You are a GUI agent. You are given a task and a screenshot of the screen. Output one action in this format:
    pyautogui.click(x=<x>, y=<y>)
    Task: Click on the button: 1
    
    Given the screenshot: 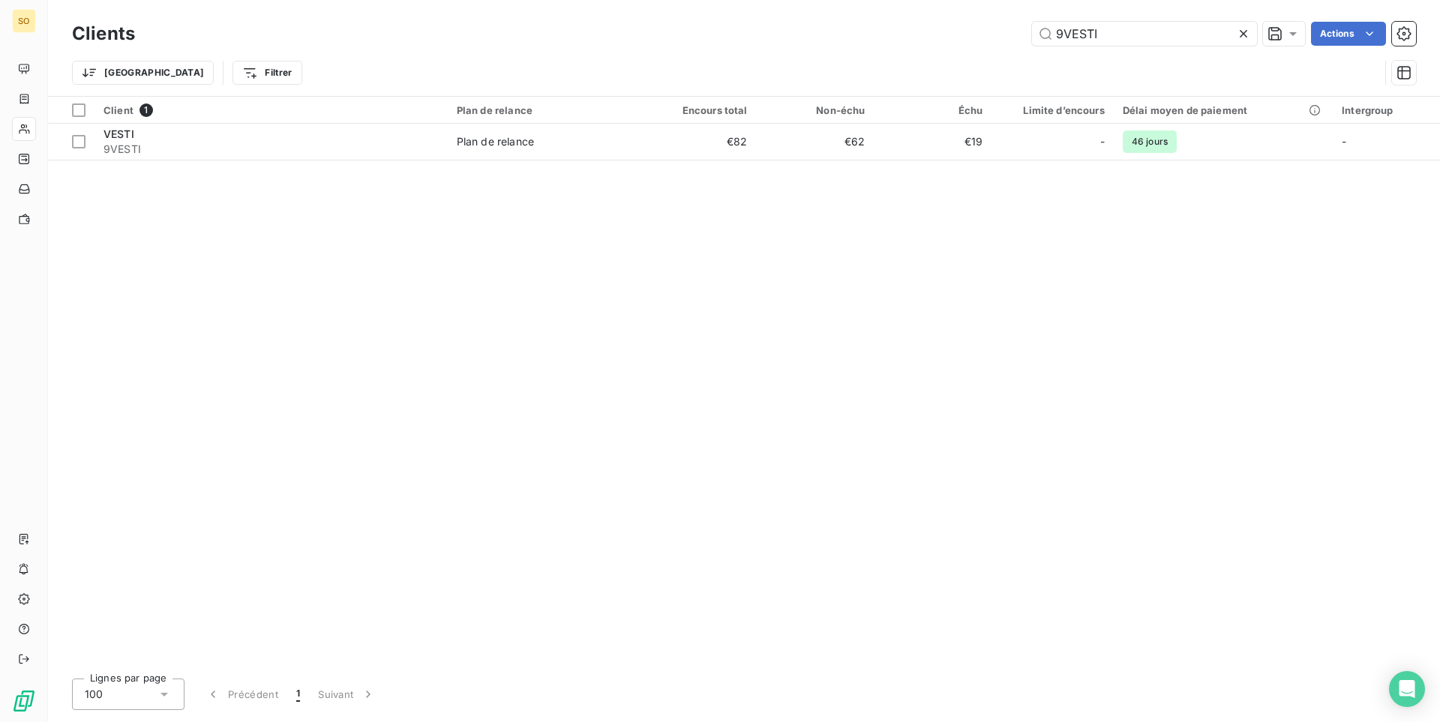 What is the action you would take?
    pyautogui.click(x=298, y=695)
    